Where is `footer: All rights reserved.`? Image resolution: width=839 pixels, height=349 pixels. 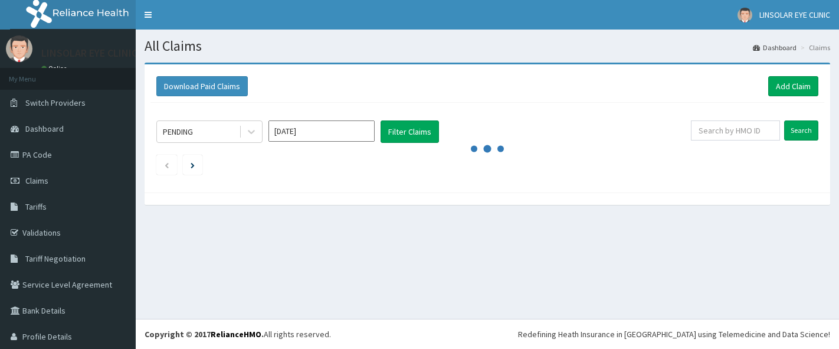
footer: All rights reserved. is located at coordinates (487, 333).